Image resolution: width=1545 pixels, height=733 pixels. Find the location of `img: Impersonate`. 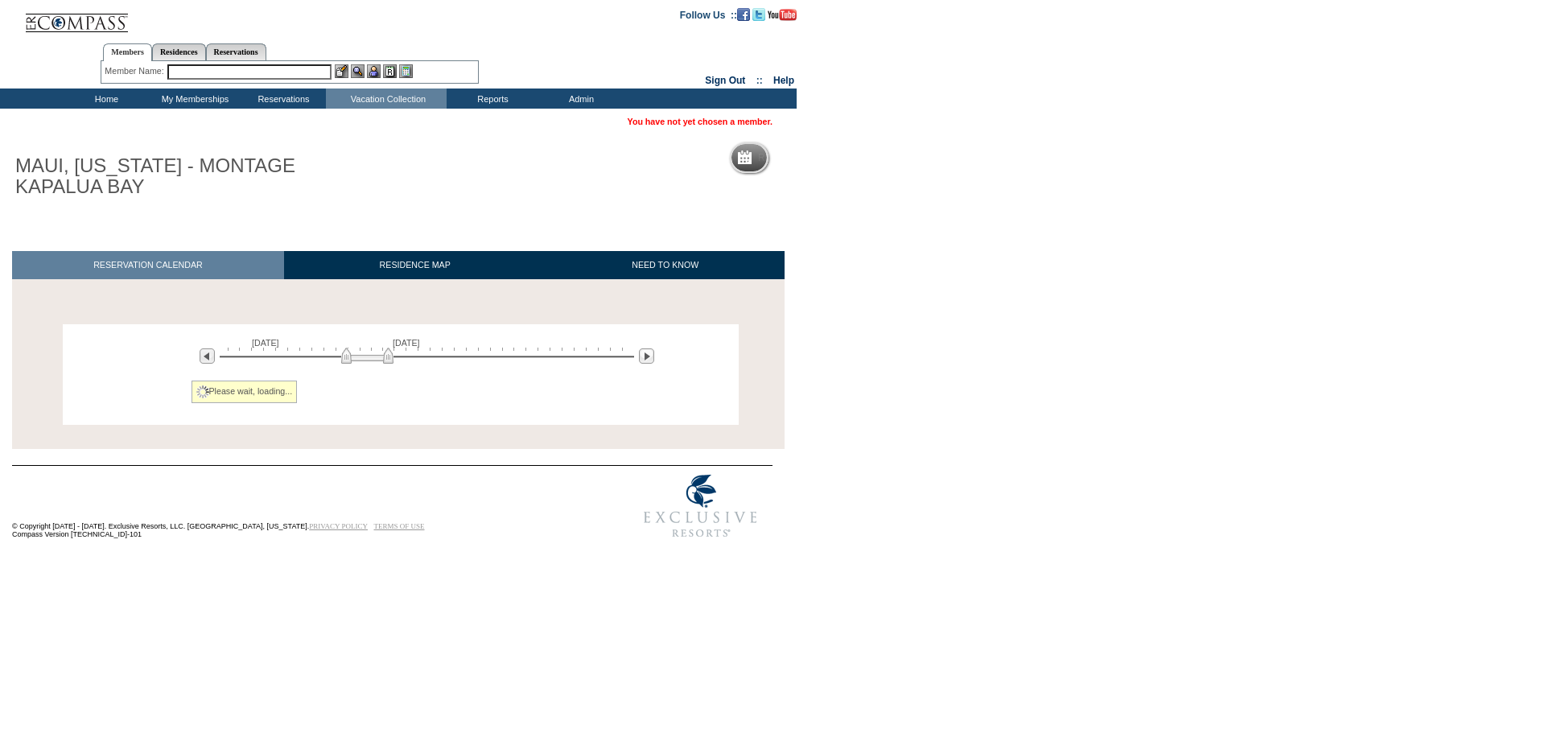

img: Impersonate is located at coordinates (373, 71).